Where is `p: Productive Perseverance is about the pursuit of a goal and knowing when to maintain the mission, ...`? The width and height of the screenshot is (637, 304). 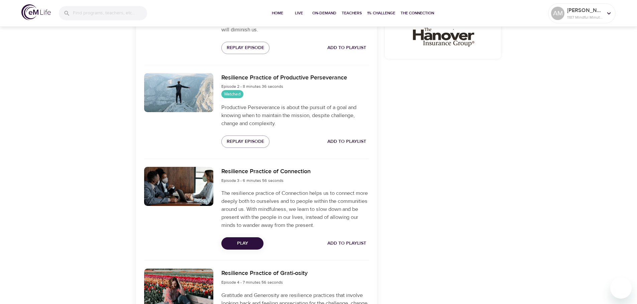
p: Productive Perseverance is about the pursuit of a goal and knowing when to maintain the mission, ... is located at coordinates (295, 116).